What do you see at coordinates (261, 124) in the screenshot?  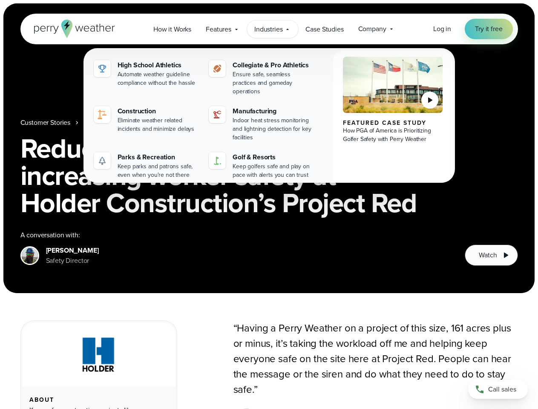 I see `a: Manufacturing Indoor heat stress monitoring and lightning detection for key facilities` at bounding box center [261, 124].